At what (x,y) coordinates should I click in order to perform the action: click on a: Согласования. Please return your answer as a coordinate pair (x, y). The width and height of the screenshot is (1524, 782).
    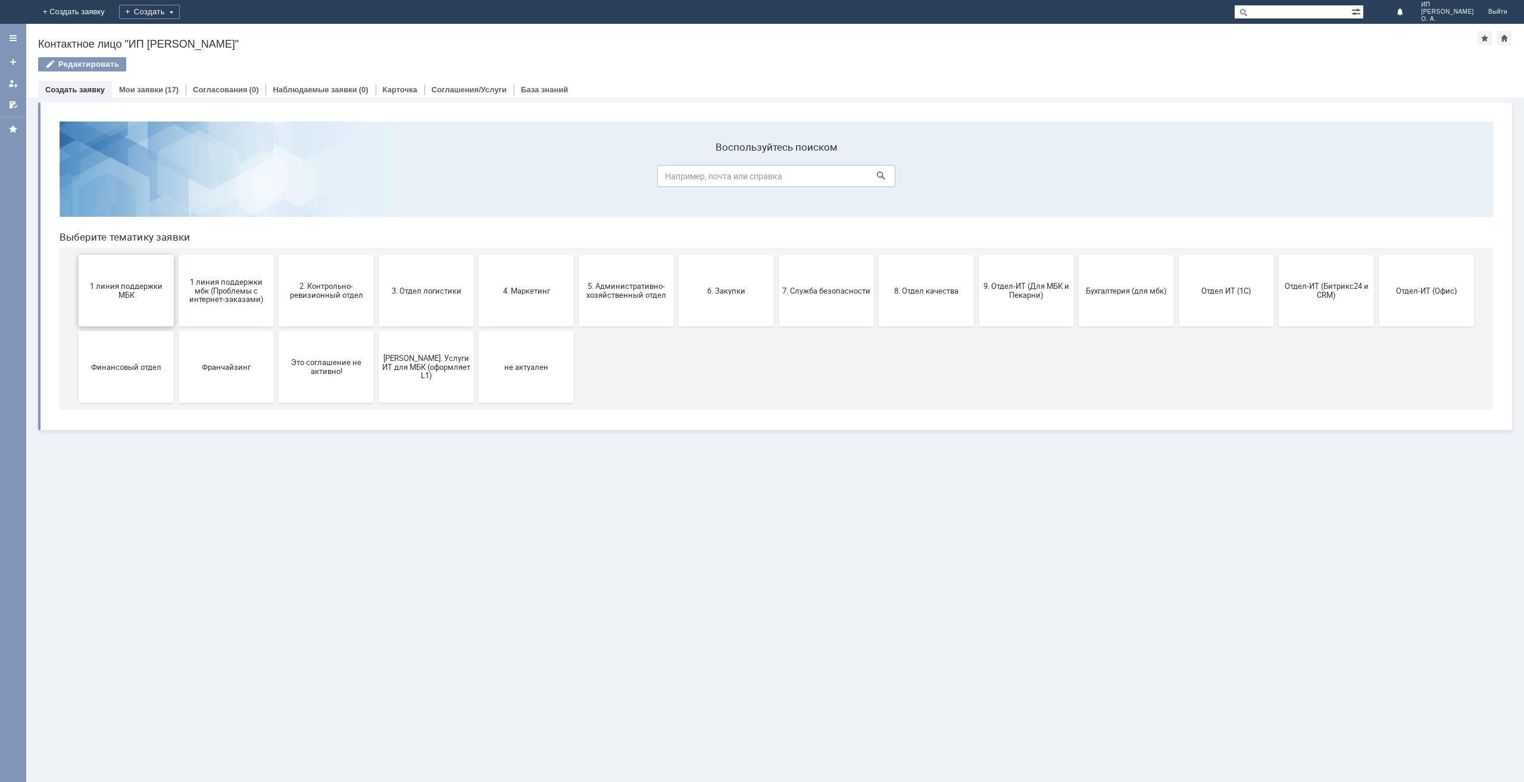
    Looking at the image, I should click on (220, 89).